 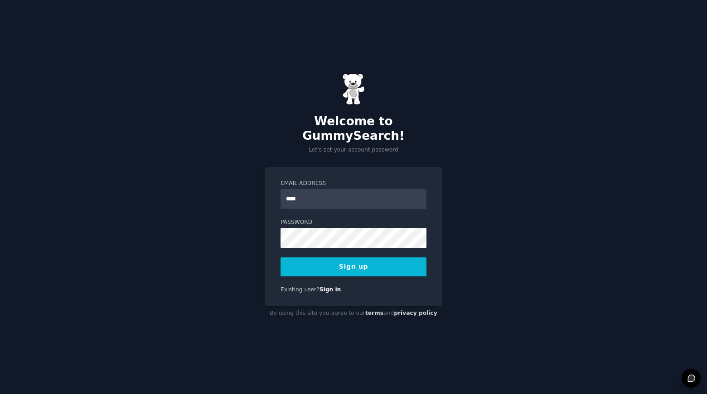 What do you see at coordinates (300, 290) in the screenshot?
I see `span: Existing user?` at bounding box center [300, 290].